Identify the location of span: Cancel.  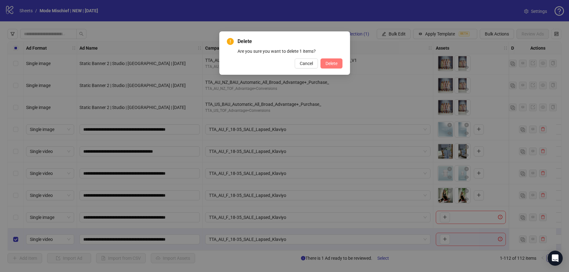
(306, 63).